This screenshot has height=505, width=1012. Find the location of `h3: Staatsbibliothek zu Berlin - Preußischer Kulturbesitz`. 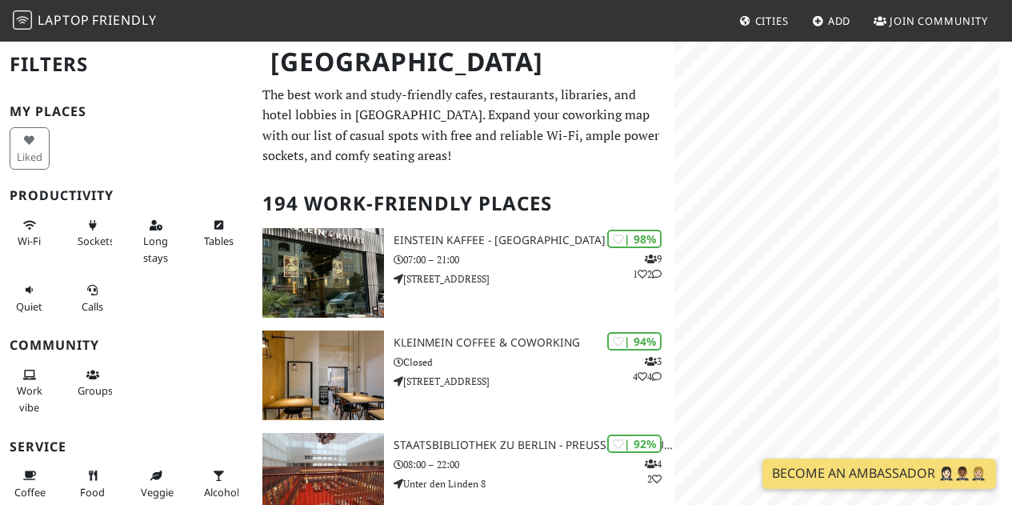

h3: Staatsbibliothek zu Berlin - Preußischer Kulturbesitz is located at coordinates (534, 445).